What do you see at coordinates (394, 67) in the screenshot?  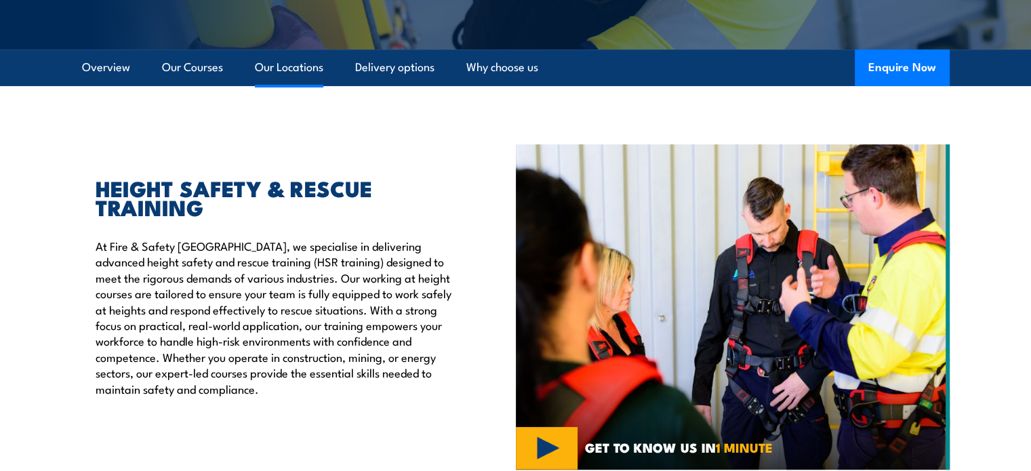 I see `a: Delivery options` at bounding box center [394, 67].